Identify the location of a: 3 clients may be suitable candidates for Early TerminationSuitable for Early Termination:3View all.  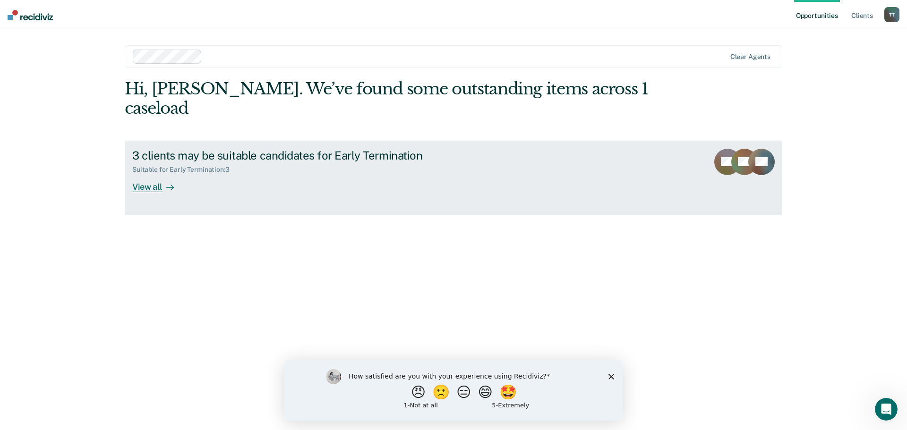
(454, 178).